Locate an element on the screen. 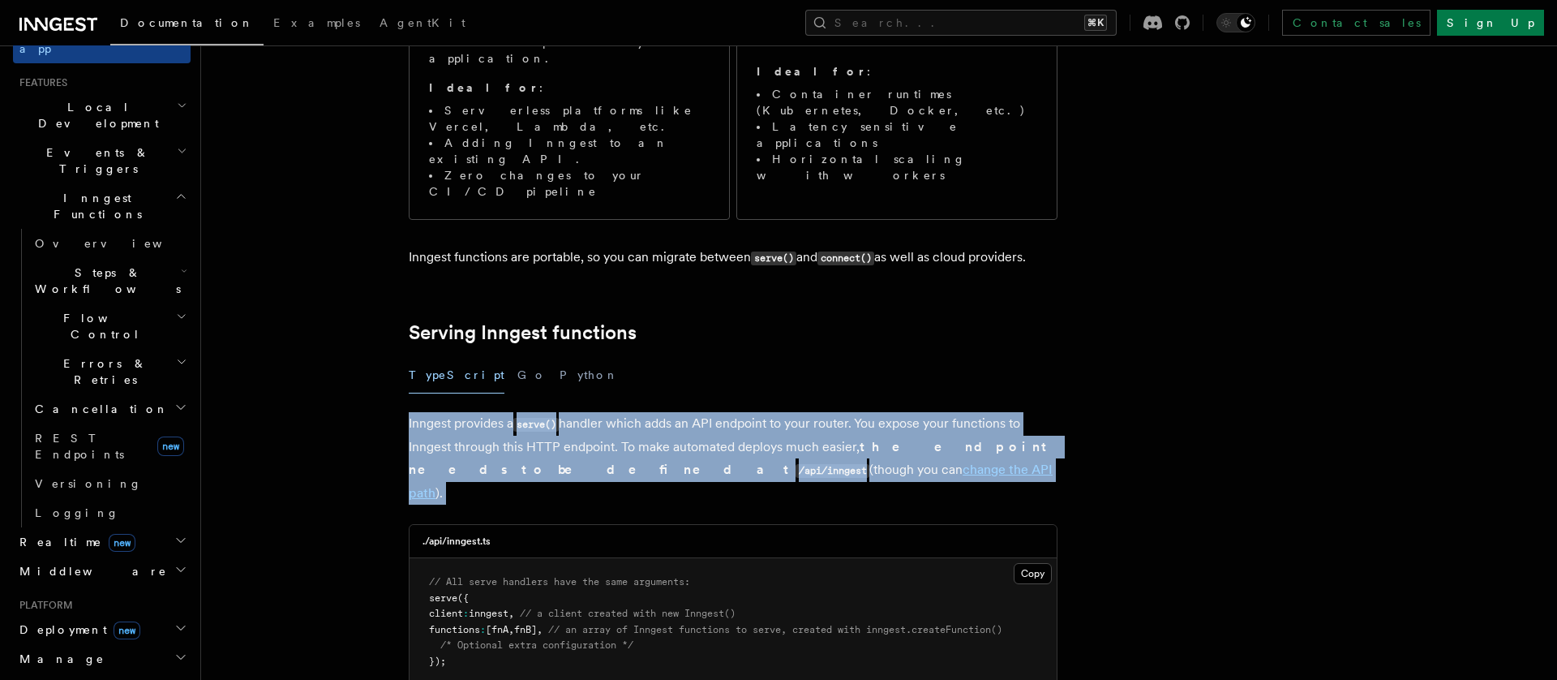 This screenshot has height=680, width=1557. button: Python is located at coordinates (589, 375).